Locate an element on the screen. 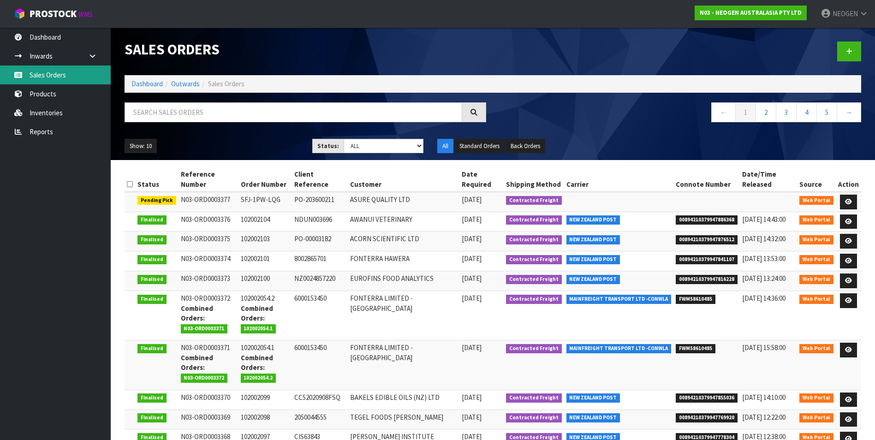 This screenshot has width=875, height=440. th: Client Reference is located at coordinates (320, 179).